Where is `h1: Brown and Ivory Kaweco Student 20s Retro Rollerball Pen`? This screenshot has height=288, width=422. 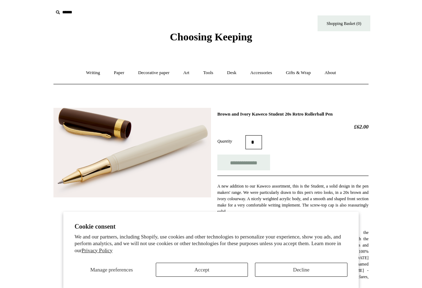
h1: Brown and Ivory Kaweco Student 20s Retro Rollerball Pen is located at coordinates (293, 114).